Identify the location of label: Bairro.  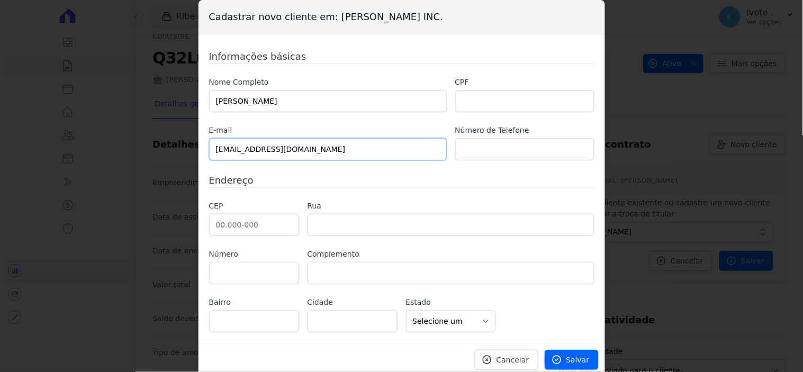
(254, 302).